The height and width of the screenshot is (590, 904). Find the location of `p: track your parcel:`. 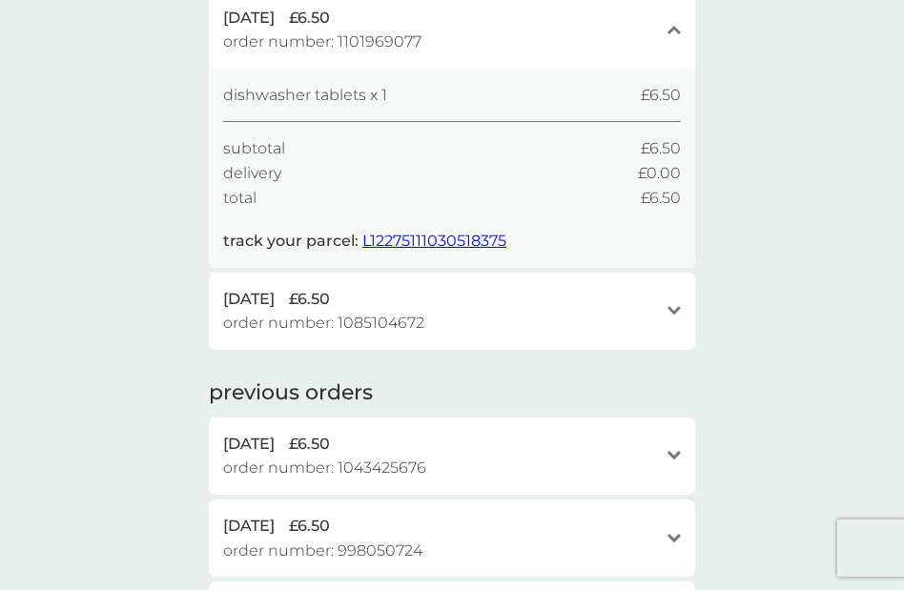

p: track your parcel: is located at coordinates (364, 241).